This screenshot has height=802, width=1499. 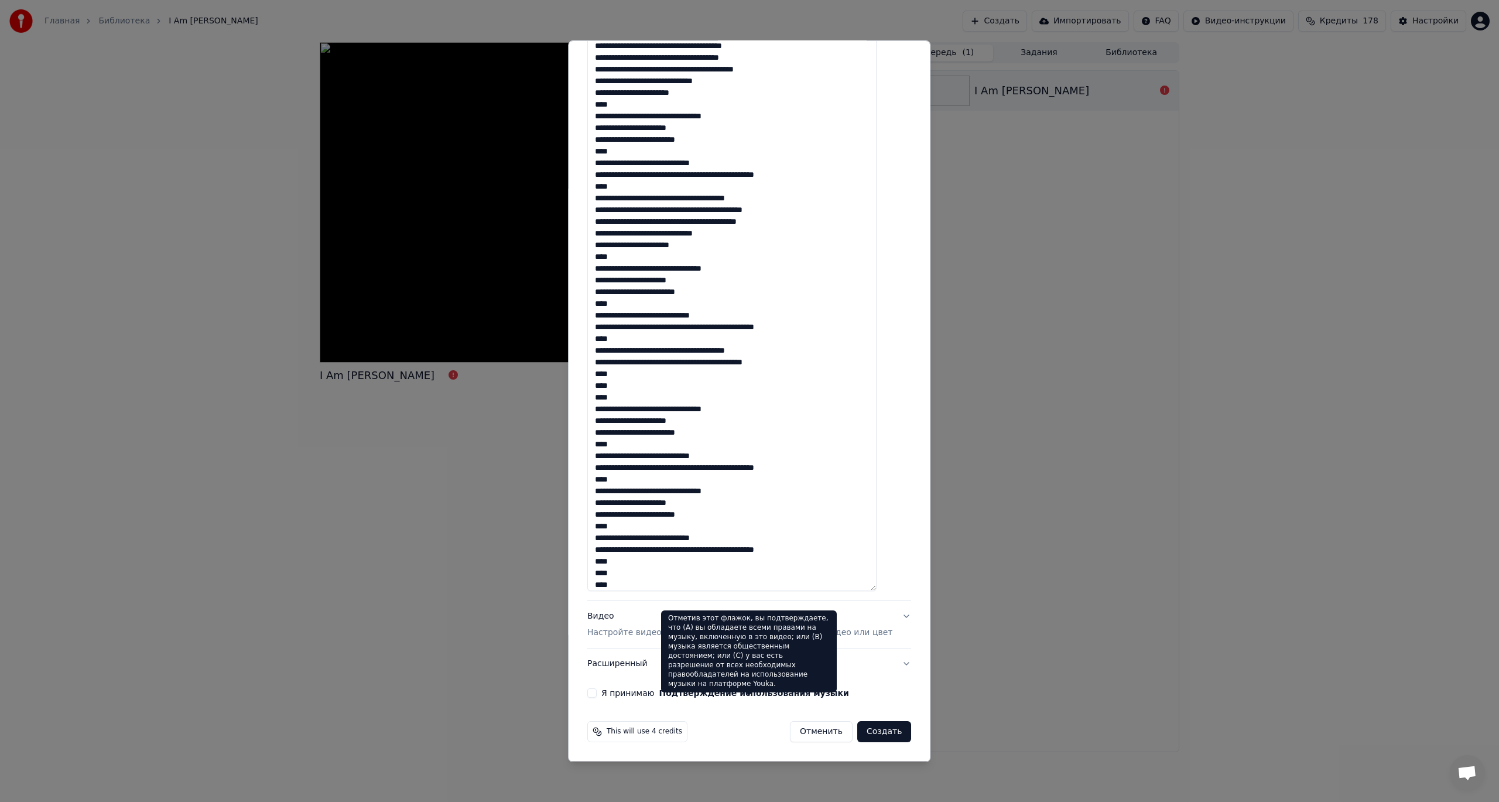 I want to click on button: Отменить, so click(x=821, y=731).